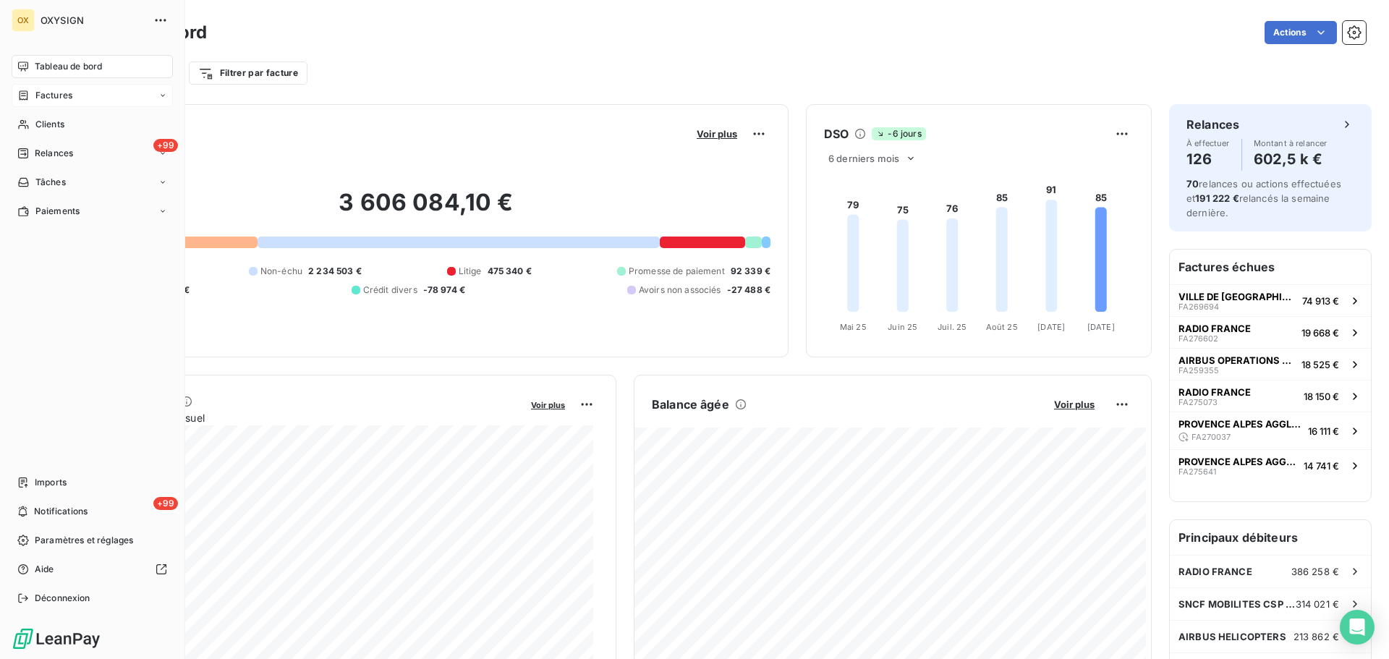 This screenshot has height=659, width=1389. What do you see at coordinates (56, 639) in the screenshot?
I see `img: Logo LeanPay` at bounding box center [56, 639].